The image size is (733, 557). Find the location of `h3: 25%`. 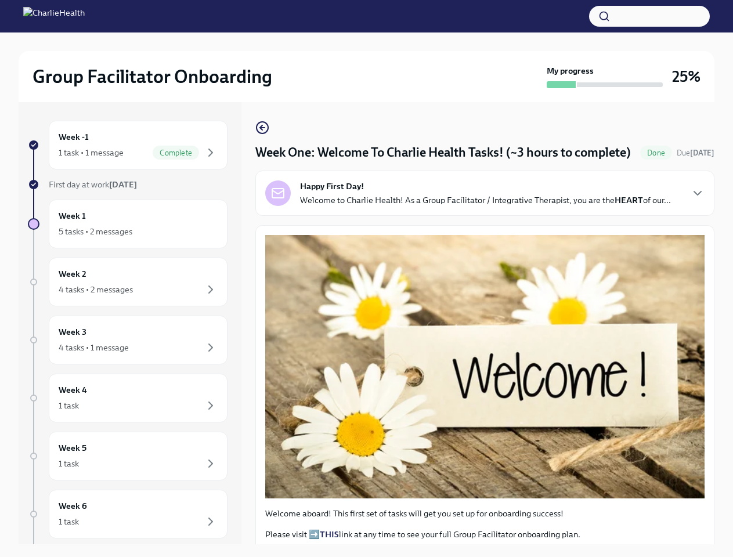

h3: 25% is located at coordinates (686, 77).